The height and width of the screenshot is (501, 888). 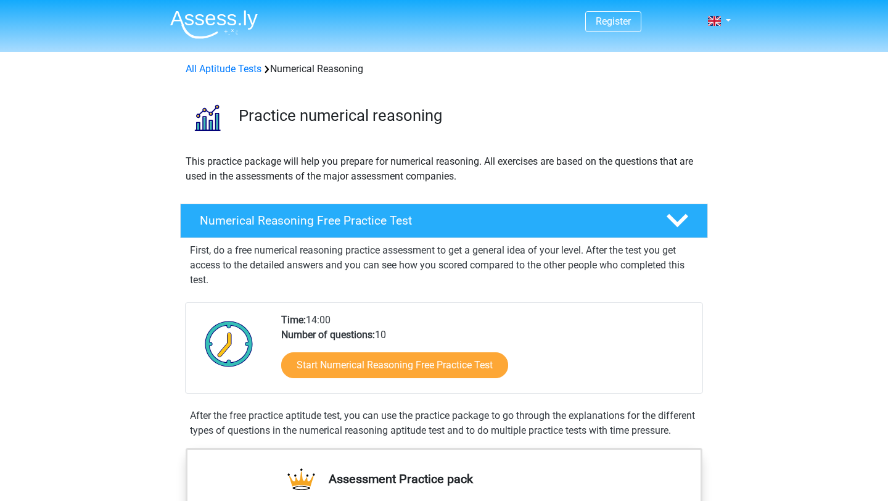 I want to click on div: Numerical Reasoning, so click(x=444, y=69).